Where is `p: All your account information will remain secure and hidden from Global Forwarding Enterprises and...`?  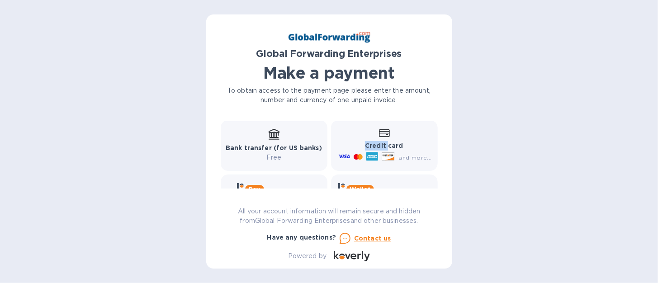 p: All your account information will remain secure and hidden from Global Forwarding Enterprises and... is located at coordinates (329, 216).